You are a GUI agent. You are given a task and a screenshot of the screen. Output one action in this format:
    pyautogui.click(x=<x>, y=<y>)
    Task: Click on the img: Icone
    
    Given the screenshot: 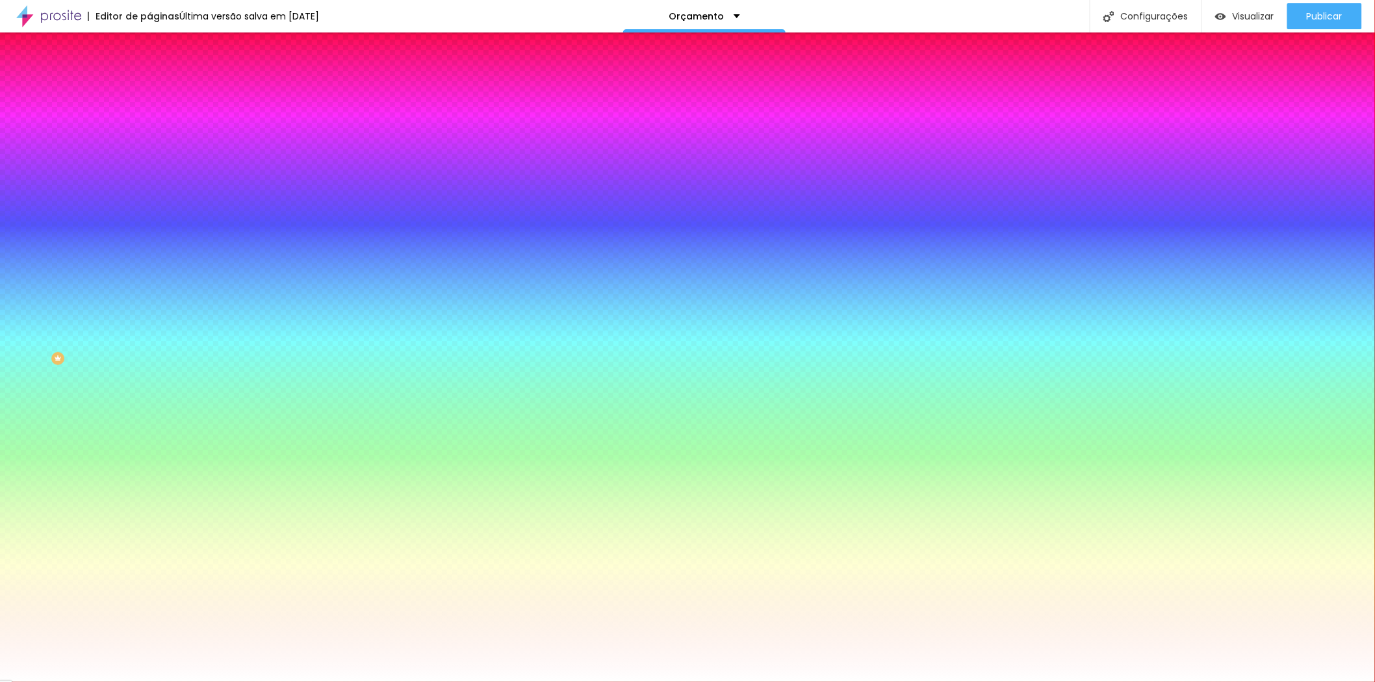 What is the action you would take?
    pyautogui.click(x=1109, y=16)
    